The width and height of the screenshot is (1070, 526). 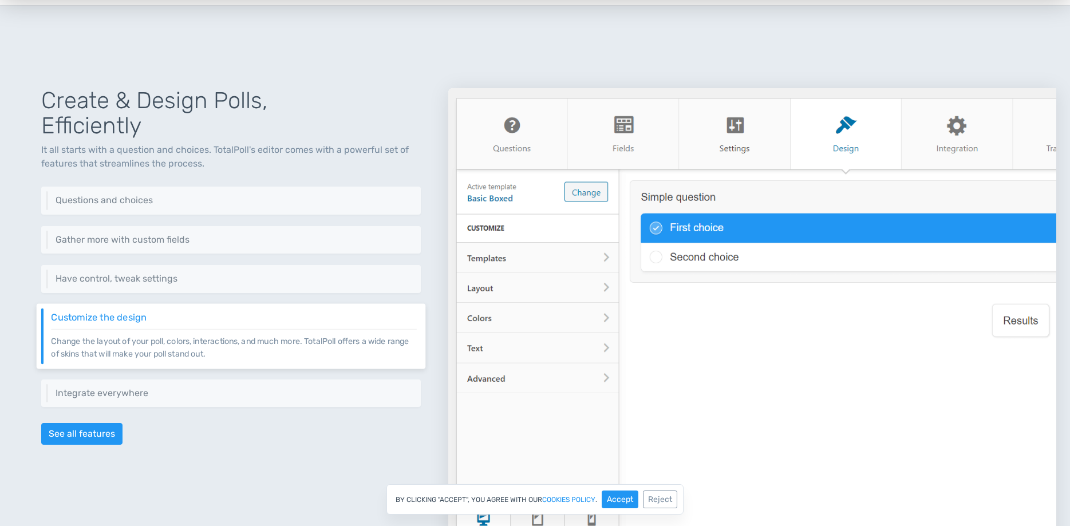 I want to click on a: See all features, so click(x=82, y=434).